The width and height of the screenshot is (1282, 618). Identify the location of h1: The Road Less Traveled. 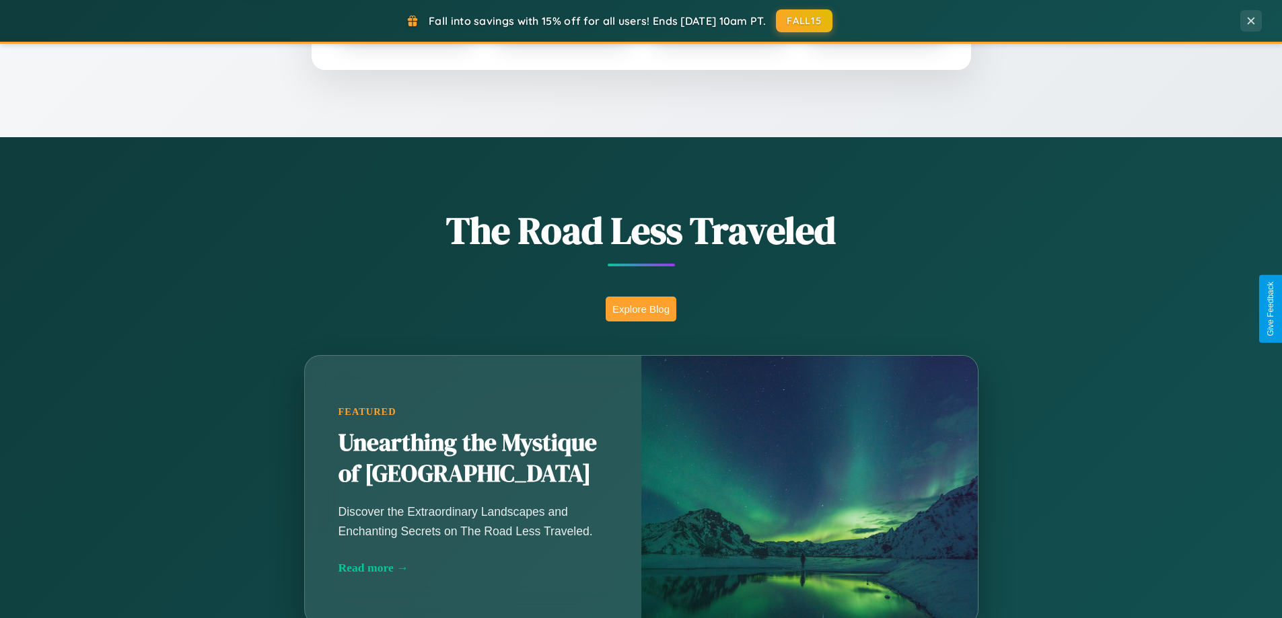
(641, 230).